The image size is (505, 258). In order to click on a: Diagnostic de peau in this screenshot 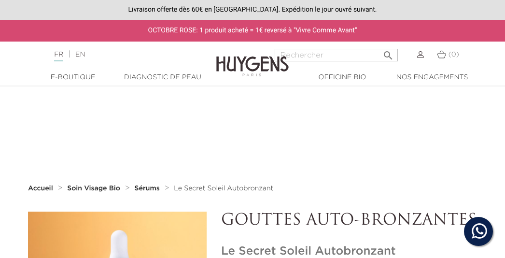, I will do `click(163, 77)`.